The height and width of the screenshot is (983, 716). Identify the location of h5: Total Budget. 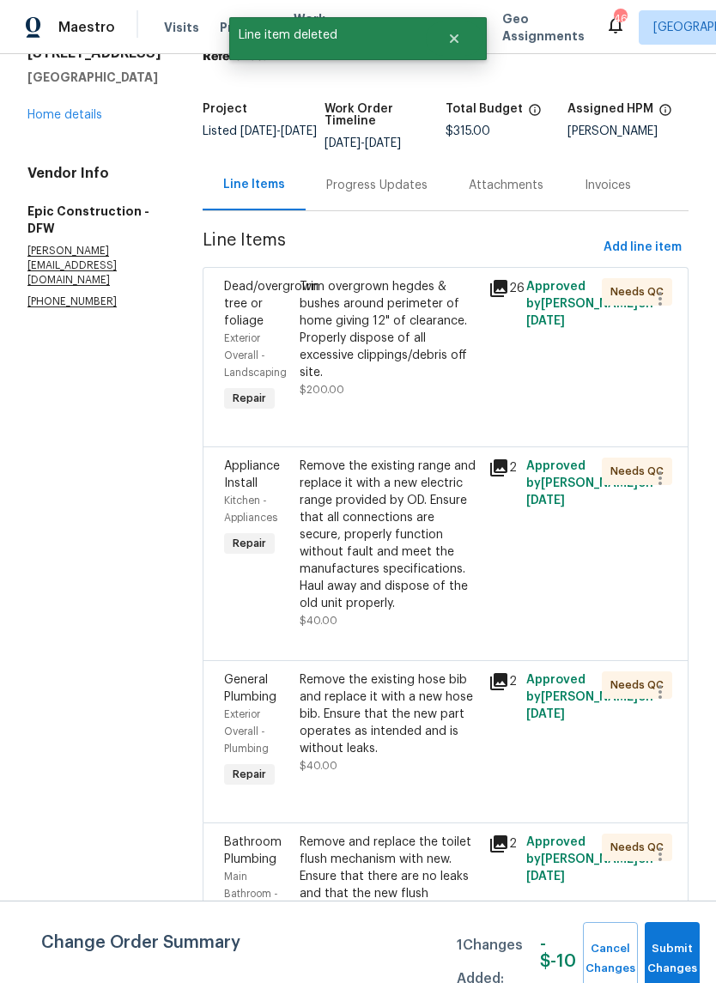
(484, 109).